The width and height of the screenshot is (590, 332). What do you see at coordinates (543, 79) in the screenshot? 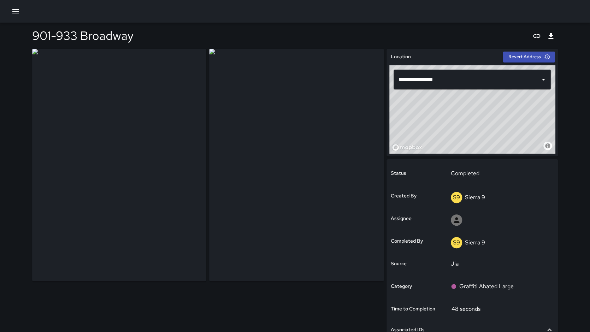
I see `button: Open` at bounding box center [543, 79].